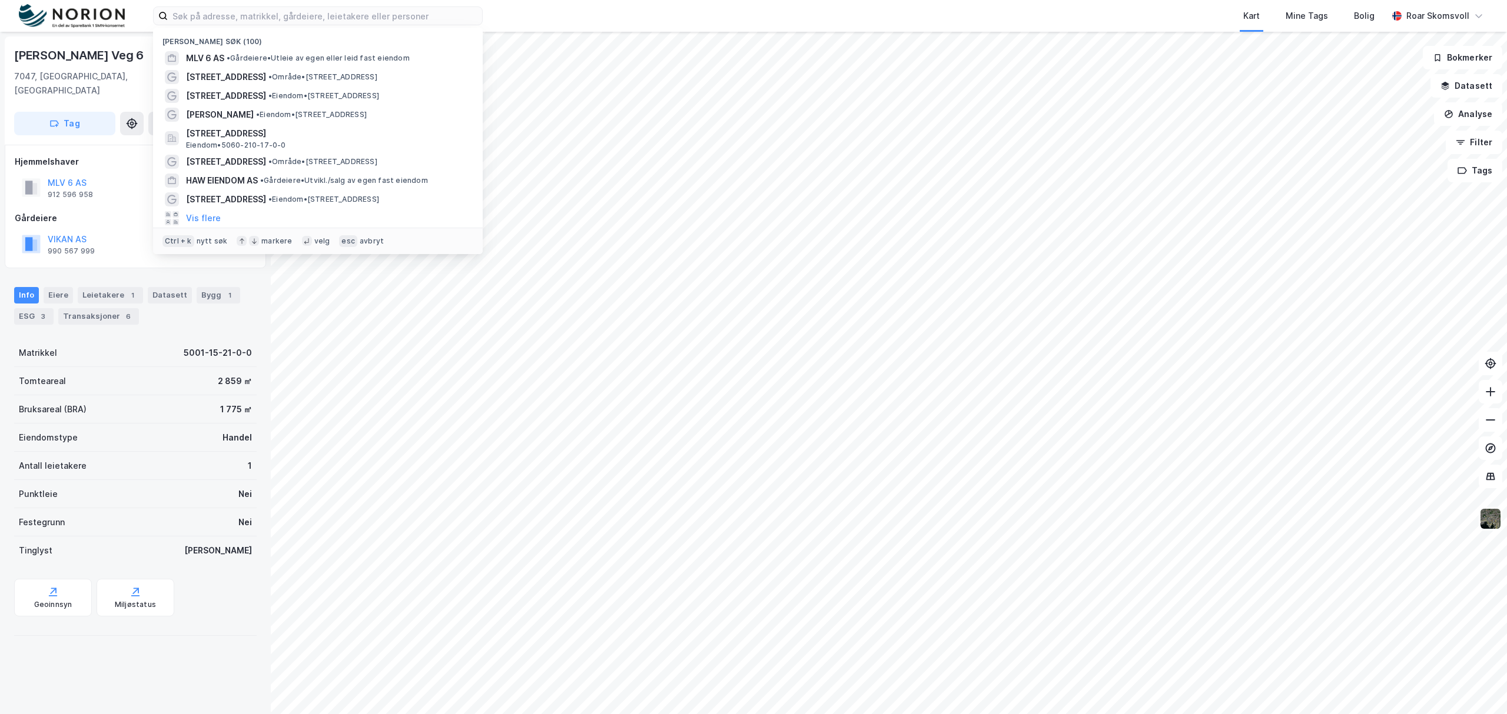 This screenshot has height=714, width=1507. I want to click on button: Tags, so click(1474, 171).